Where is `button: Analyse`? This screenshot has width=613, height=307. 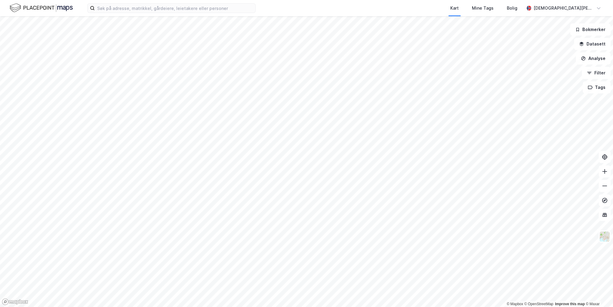
button: Analyse is located at coordinates (593, 58).